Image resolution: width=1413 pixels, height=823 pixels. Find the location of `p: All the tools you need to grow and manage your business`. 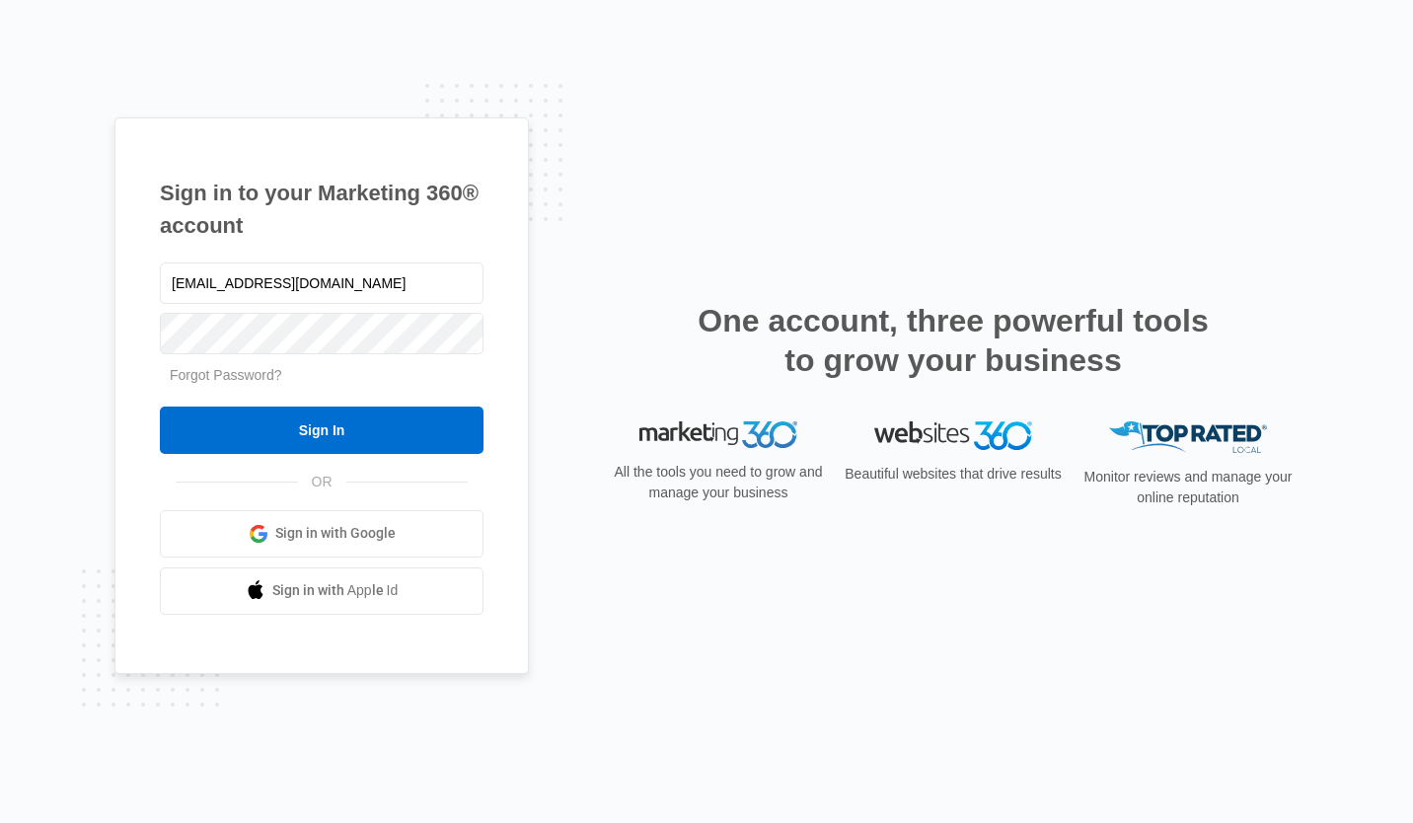

p: All the tools you need to grow and manage your business is located at coordinates (718, 483).